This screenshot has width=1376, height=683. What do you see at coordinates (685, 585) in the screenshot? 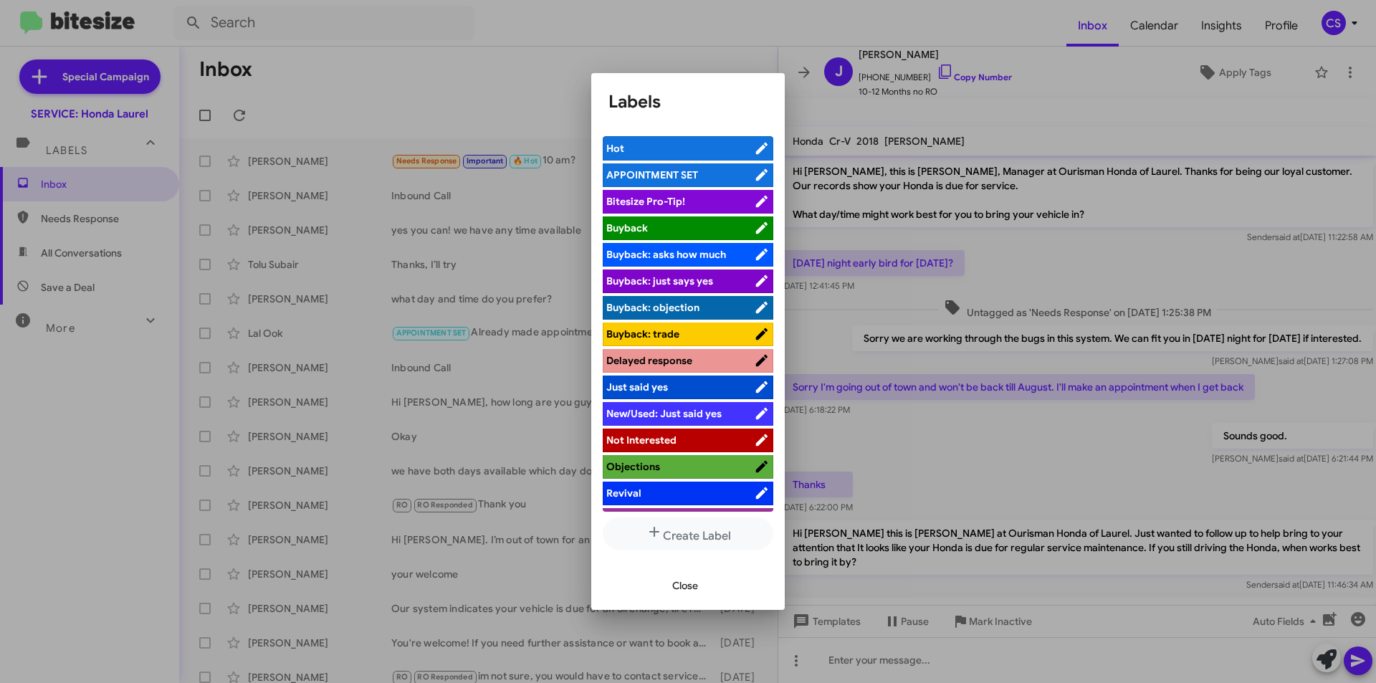
I see `span: Close` at bounding box center [685, 585].